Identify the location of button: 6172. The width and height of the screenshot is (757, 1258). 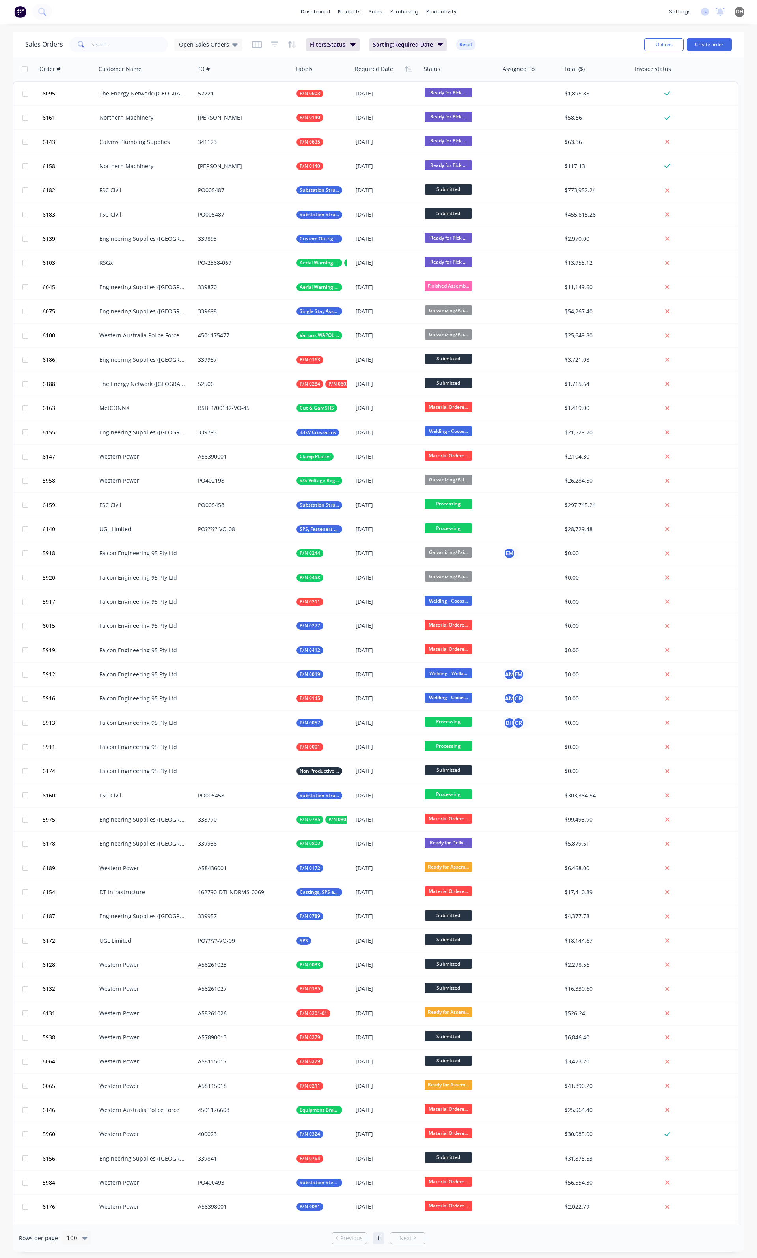
(70, 940).